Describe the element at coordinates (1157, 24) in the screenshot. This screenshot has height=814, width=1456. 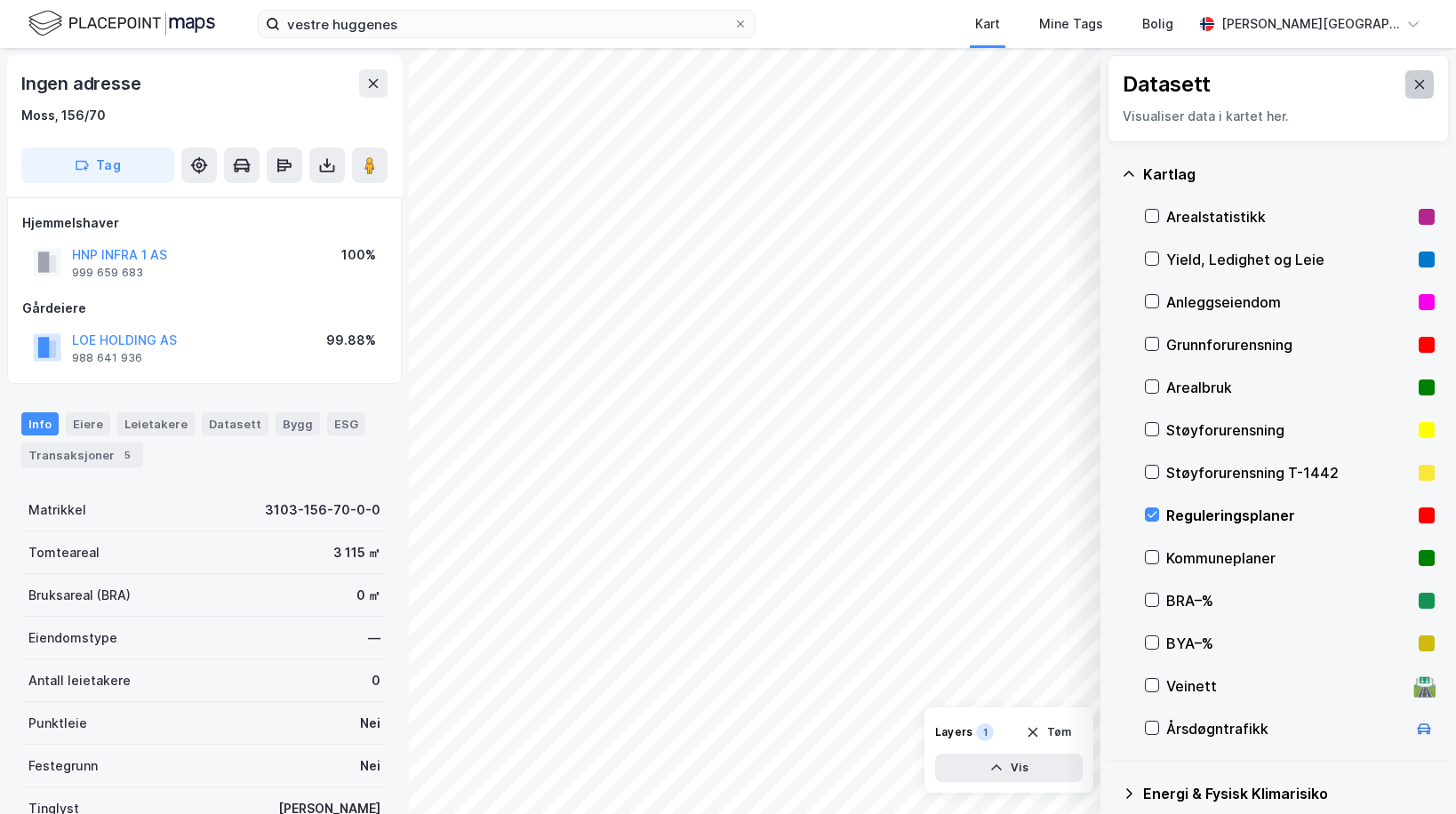
I see `div: Bolig` at that location.